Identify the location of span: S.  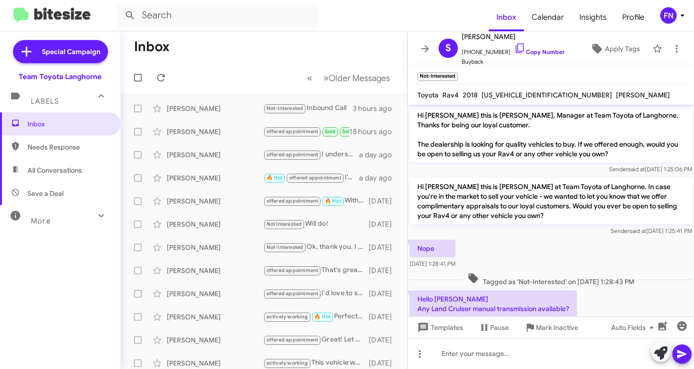
(448, 48).